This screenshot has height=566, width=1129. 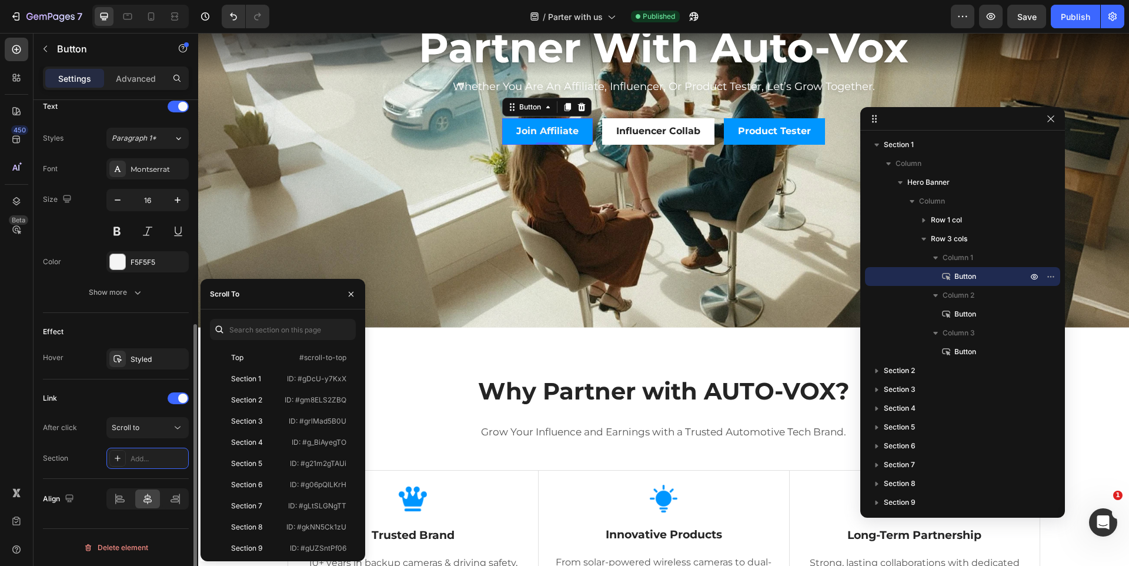 What do you see at coordinates (899, 465) in the screenshot?
I see `span: Section 7` at bounding box center [899, 465].